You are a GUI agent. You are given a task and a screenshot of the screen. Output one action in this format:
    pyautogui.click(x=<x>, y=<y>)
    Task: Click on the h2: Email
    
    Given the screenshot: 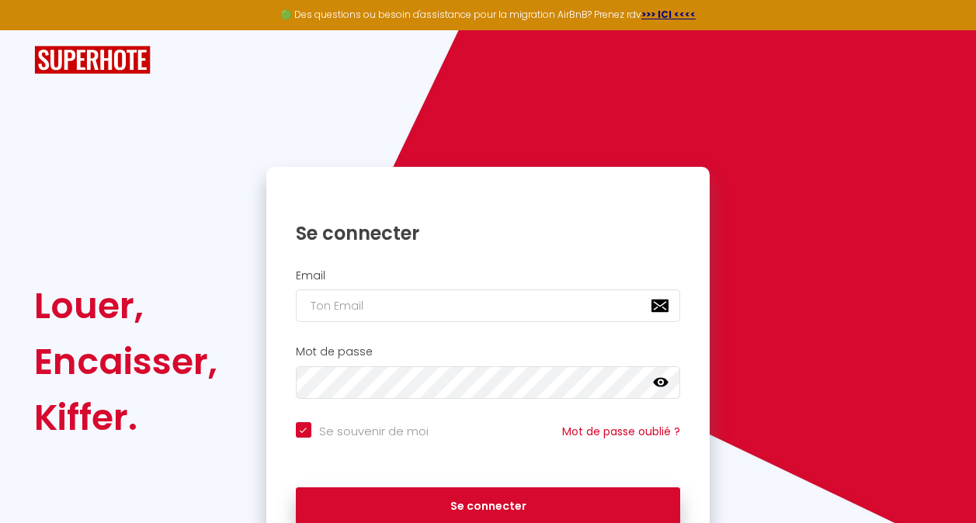 What is the action you would take?
    pyautogui.click(x=488, y=276)
    